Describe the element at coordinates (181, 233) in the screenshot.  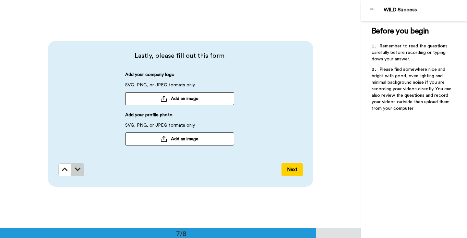
I see `div: 7/8` at that location.